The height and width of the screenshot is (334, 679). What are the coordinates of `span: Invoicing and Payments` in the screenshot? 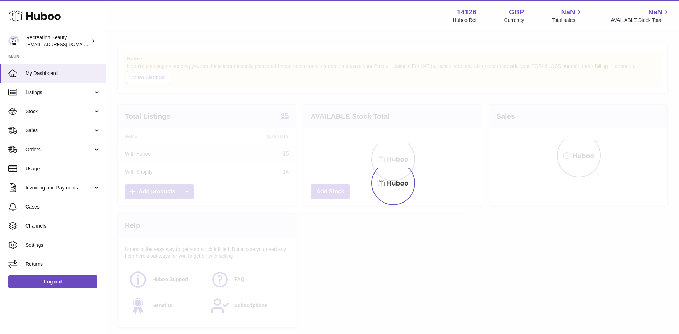 It's located at (59, 188).